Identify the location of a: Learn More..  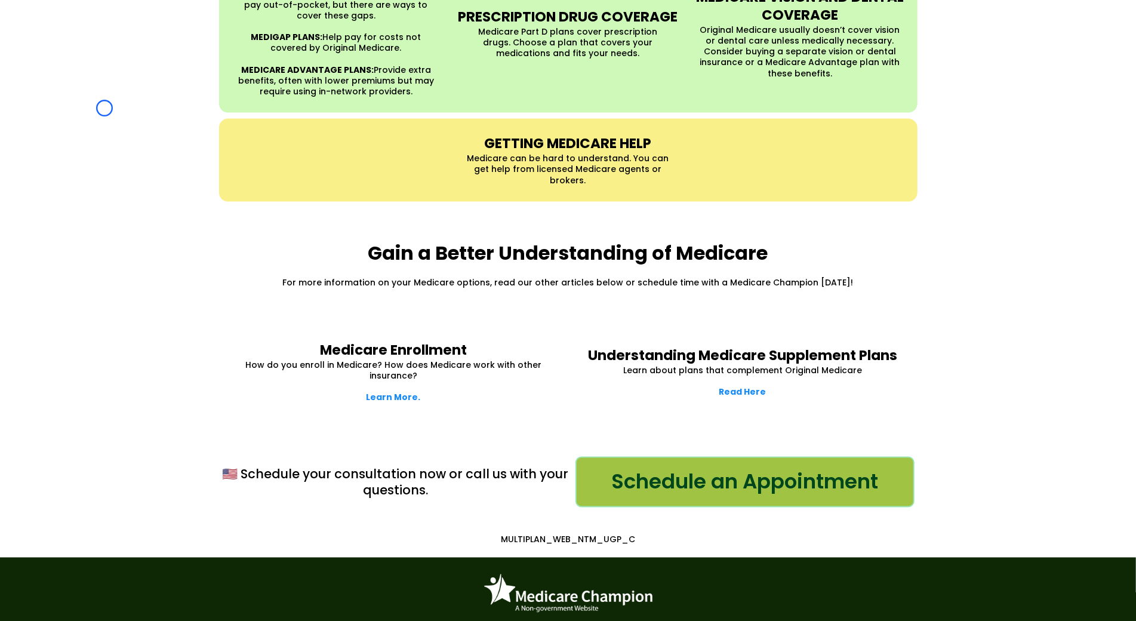
(393, 397).